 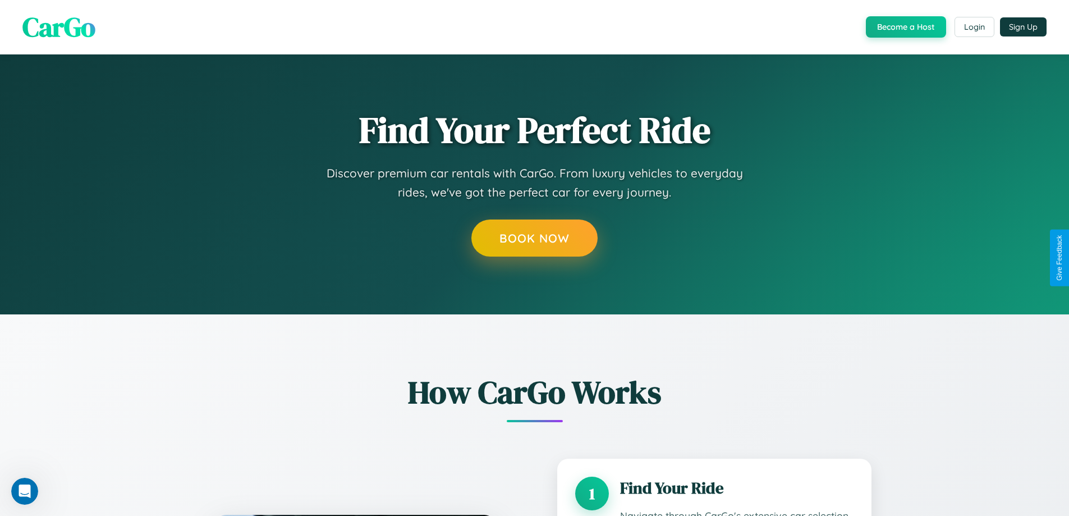 I want to click on h1: Find Your Perfect Ride, so click(x=535, y=130).